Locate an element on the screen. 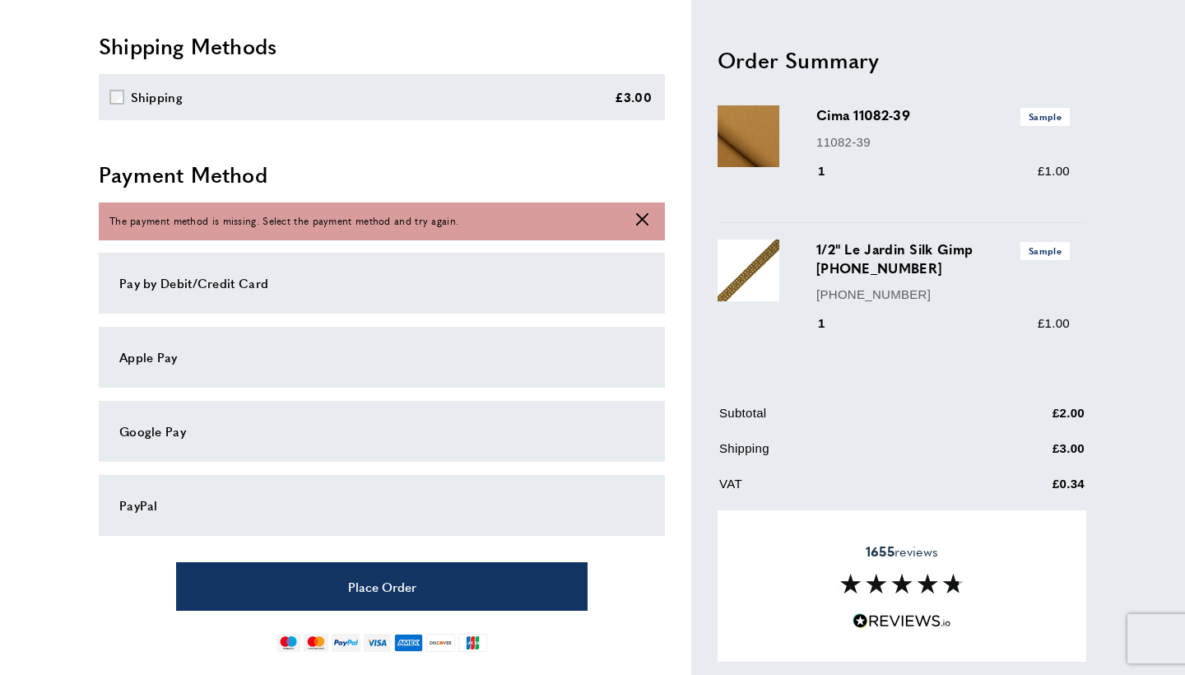  td: £3.00 is located at coordinates (1028, 453).